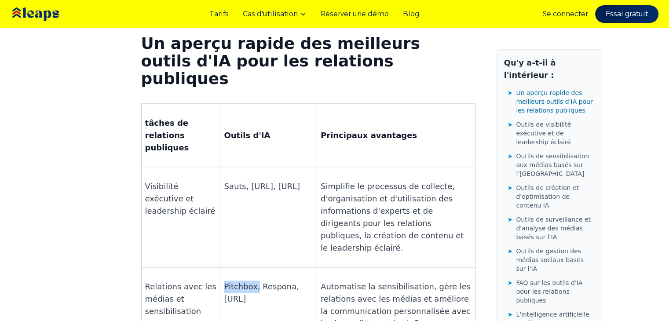 The image size is (669, 321). Describe the element at coordinates (219, 14) in the screenshot. I see `a: Tarifs` at that location.